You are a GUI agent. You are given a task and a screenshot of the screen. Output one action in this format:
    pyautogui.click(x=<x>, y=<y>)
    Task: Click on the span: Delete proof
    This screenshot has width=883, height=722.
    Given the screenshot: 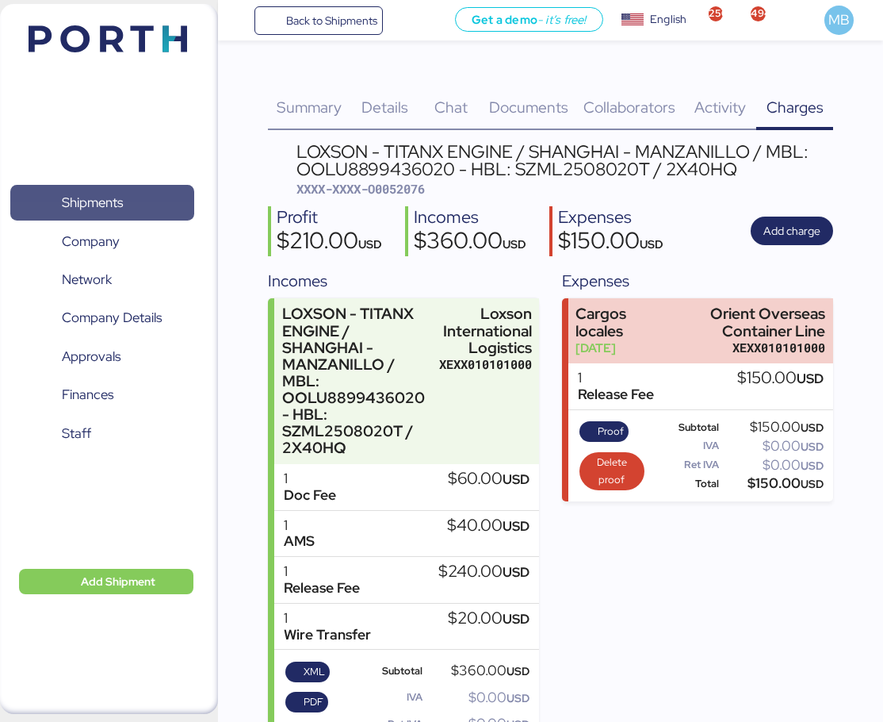 What is the action you would take?
    pyautogui.click(x=612, y=471)
    